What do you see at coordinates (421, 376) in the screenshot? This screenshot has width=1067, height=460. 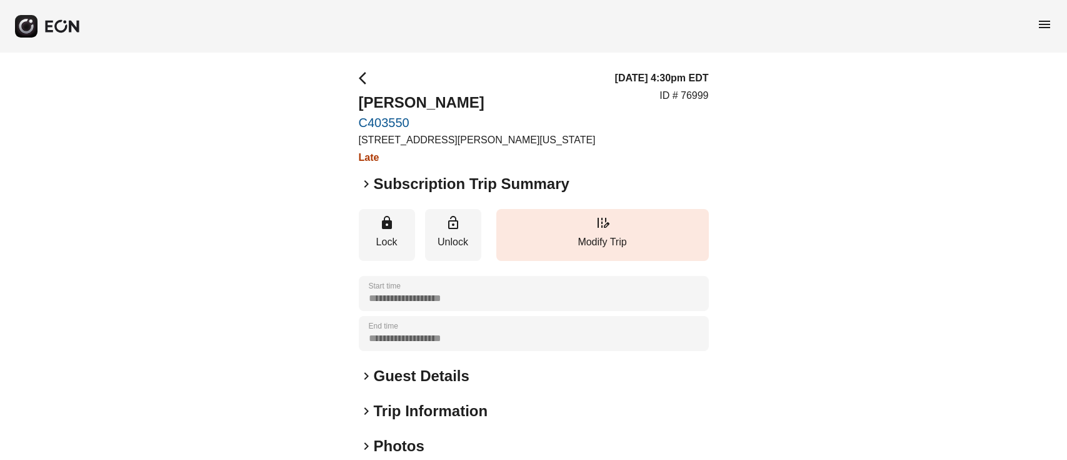 I see `h2: Guest Details` at bounding box center [421, 376].